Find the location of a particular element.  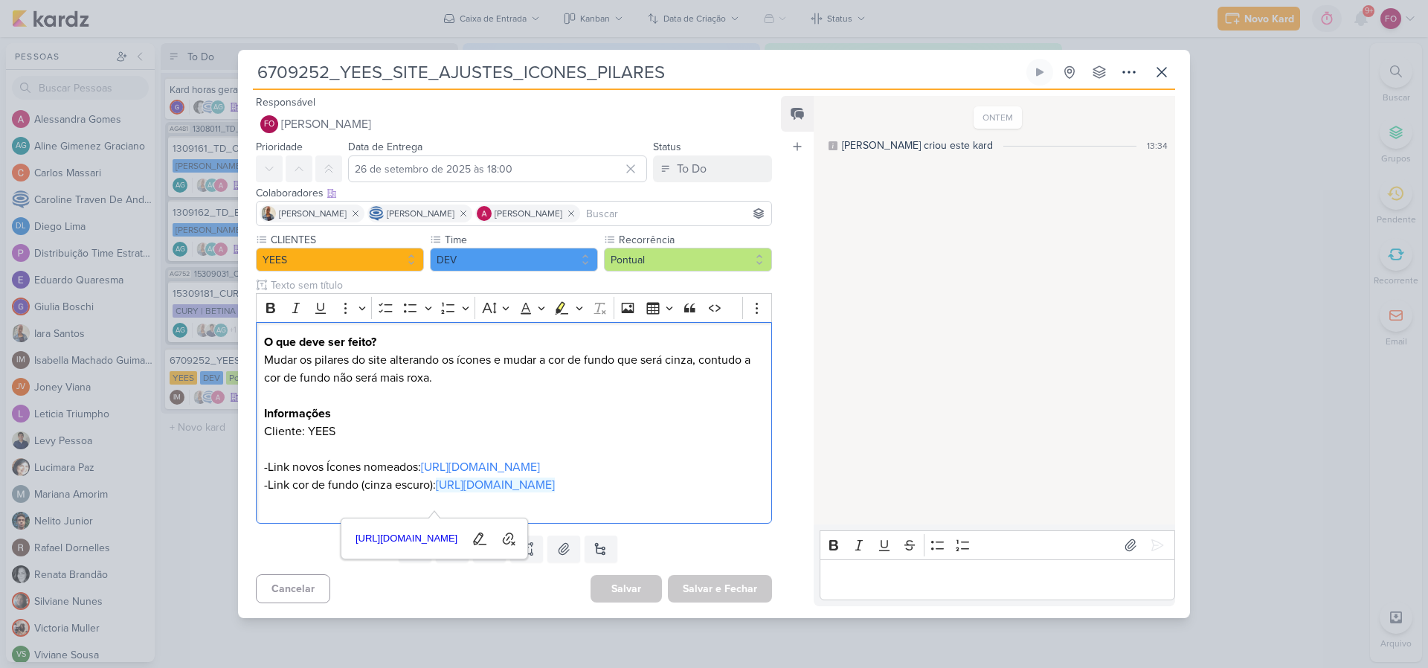

p: FO is located at coordinates (269, 124).